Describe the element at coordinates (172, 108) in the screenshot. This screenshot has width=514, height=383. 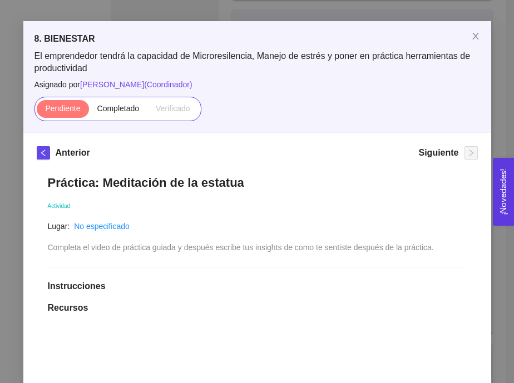
I see `span: Verificado` at that location.